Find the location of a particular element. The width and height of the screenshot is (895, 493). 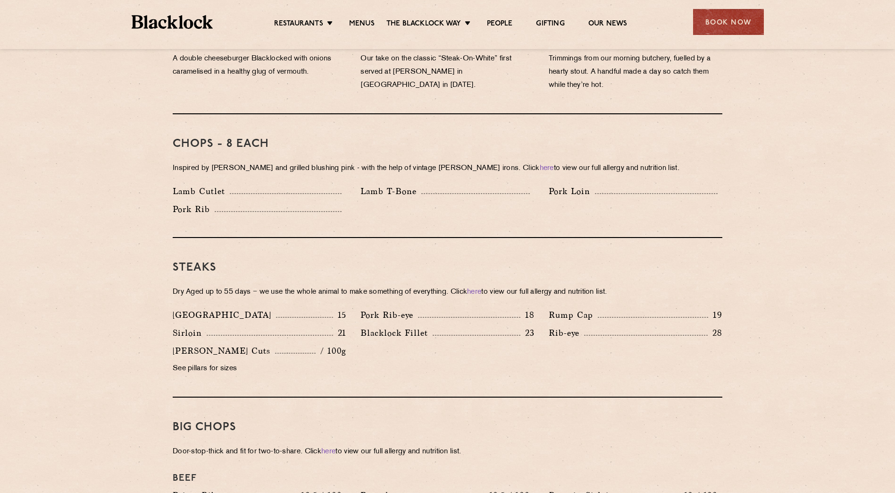

p: 28 is located at coordinates (715, 333).